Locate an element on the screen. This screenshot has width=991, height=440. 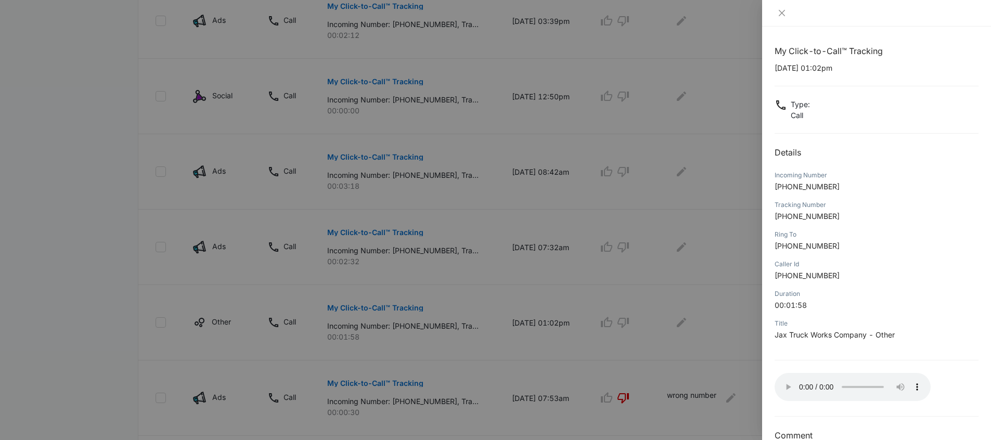
div: Caller Id is located at coordinates (877, 264).